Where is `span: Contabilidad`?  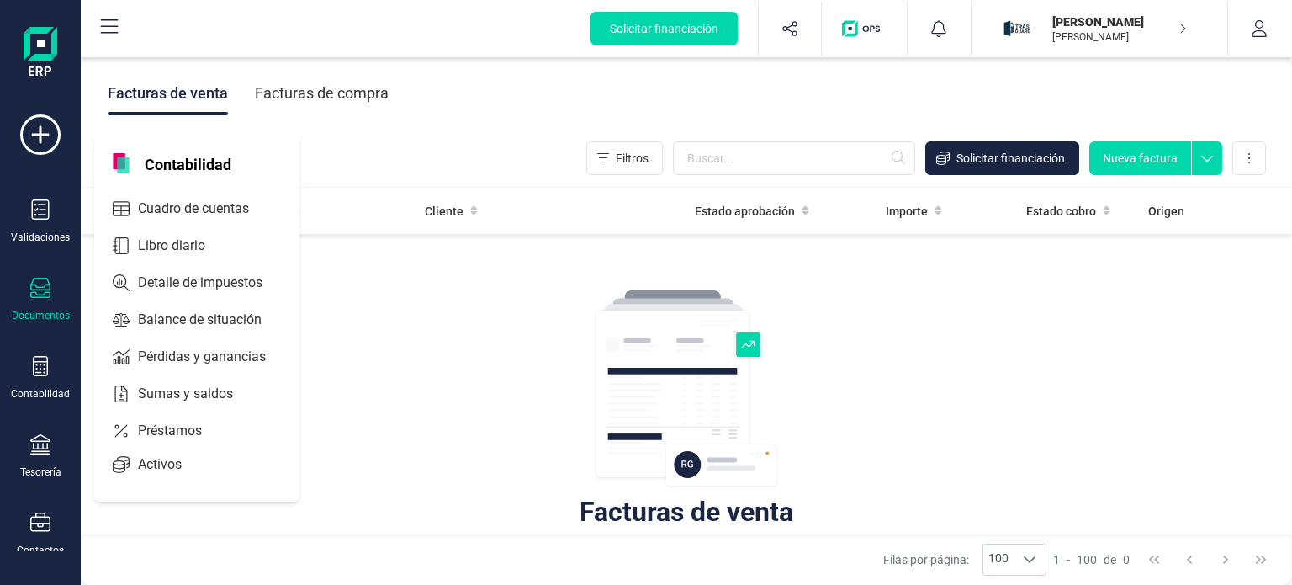 span: Contabilidad is located at coordinates (188, 163).